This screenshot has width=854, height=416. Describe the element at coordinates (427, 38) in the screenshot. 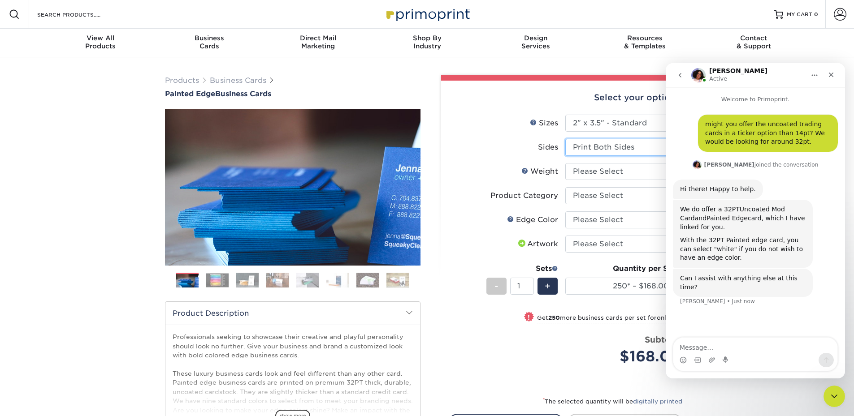

I see `span: Shop By` at that location.